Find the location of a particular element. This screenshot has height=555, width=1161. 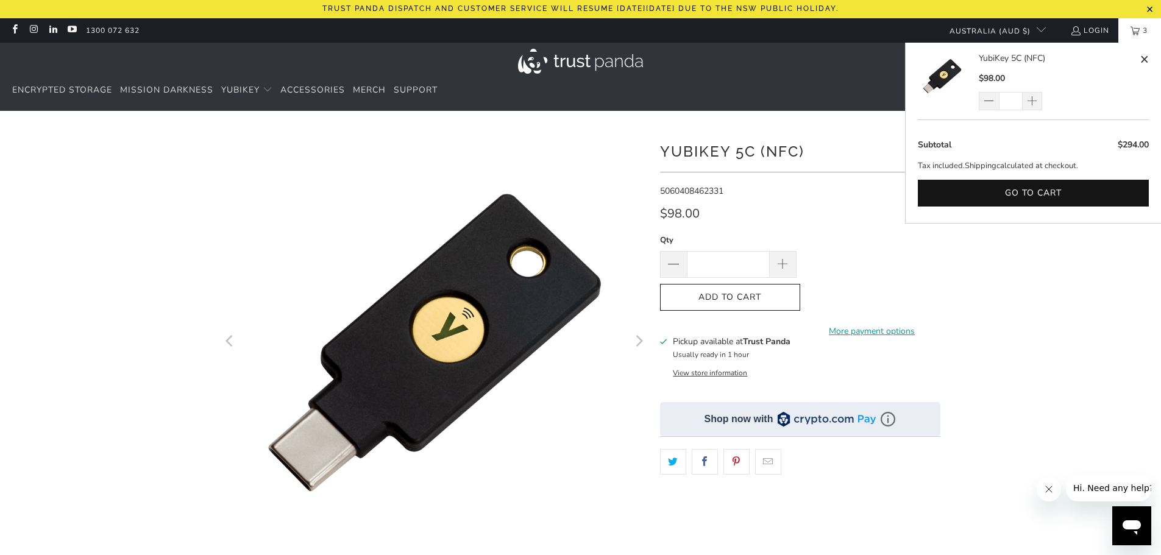

a: Mission Darkness is located at coordinates (166, 90).